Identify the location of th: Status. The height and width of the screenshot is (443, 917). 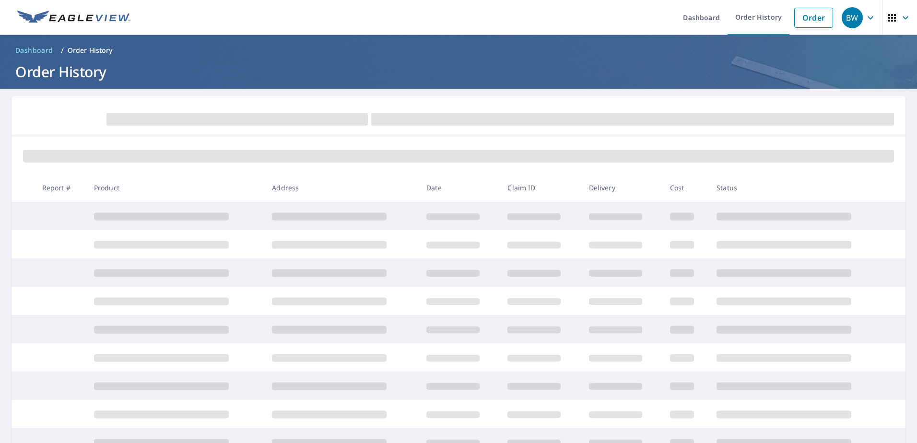
(798, 188).